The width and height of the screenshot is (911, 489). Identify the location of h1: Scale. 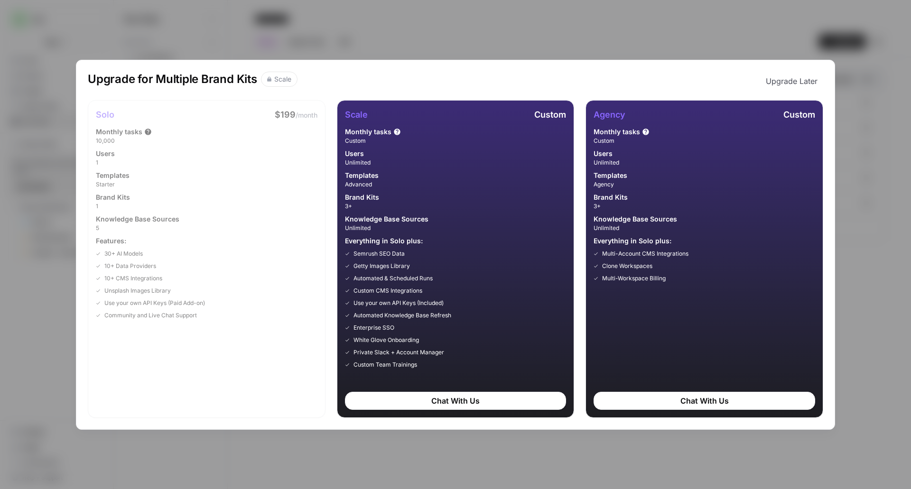
(357, 115).